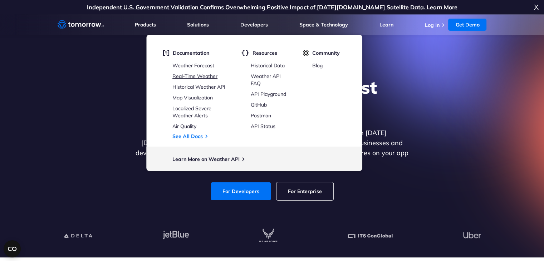 This screenshot has height=261, width=544. Describe the element at coordinates (259, 105) in the screenshot. I see `a: GitHub` at that location.